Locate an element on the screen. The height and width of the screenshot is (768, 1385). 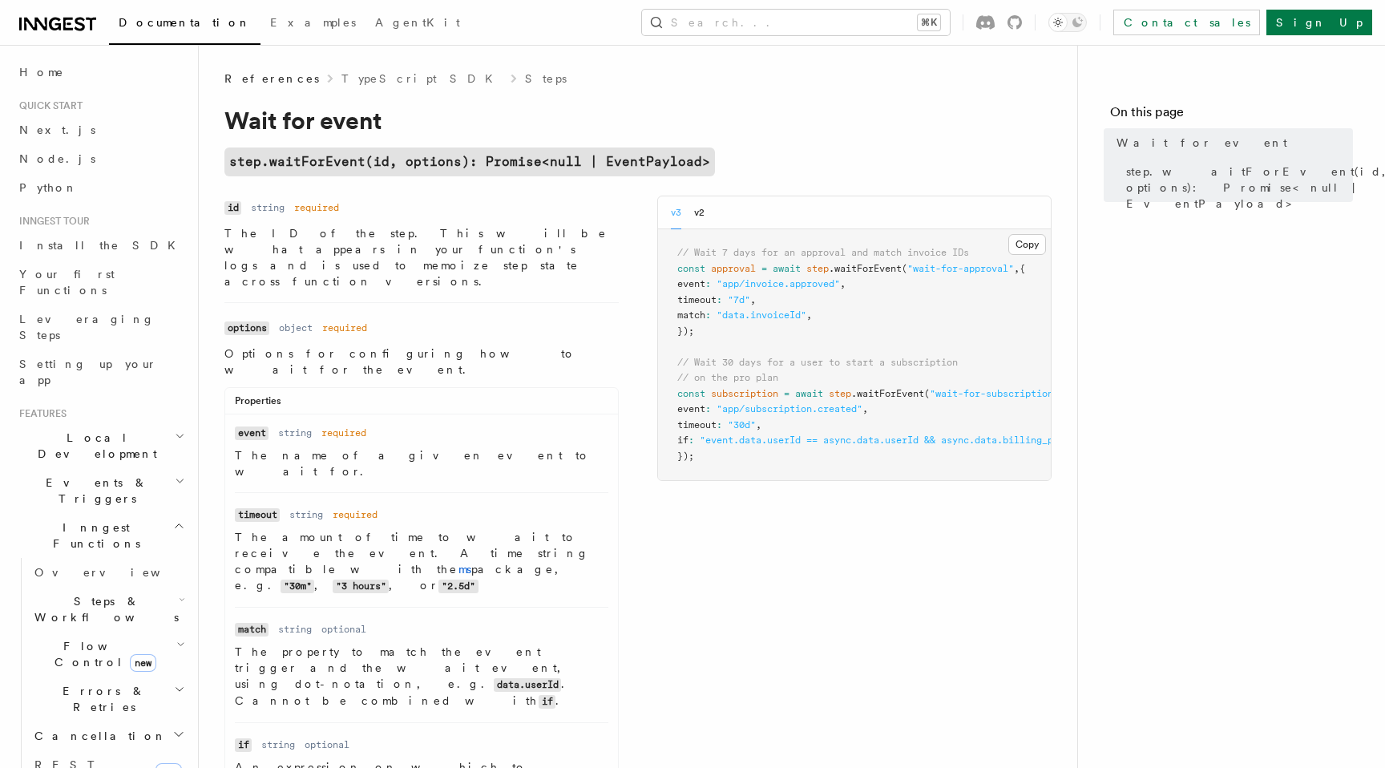
p: The name of a given event to wait for. is located at coordinates (421, 463).